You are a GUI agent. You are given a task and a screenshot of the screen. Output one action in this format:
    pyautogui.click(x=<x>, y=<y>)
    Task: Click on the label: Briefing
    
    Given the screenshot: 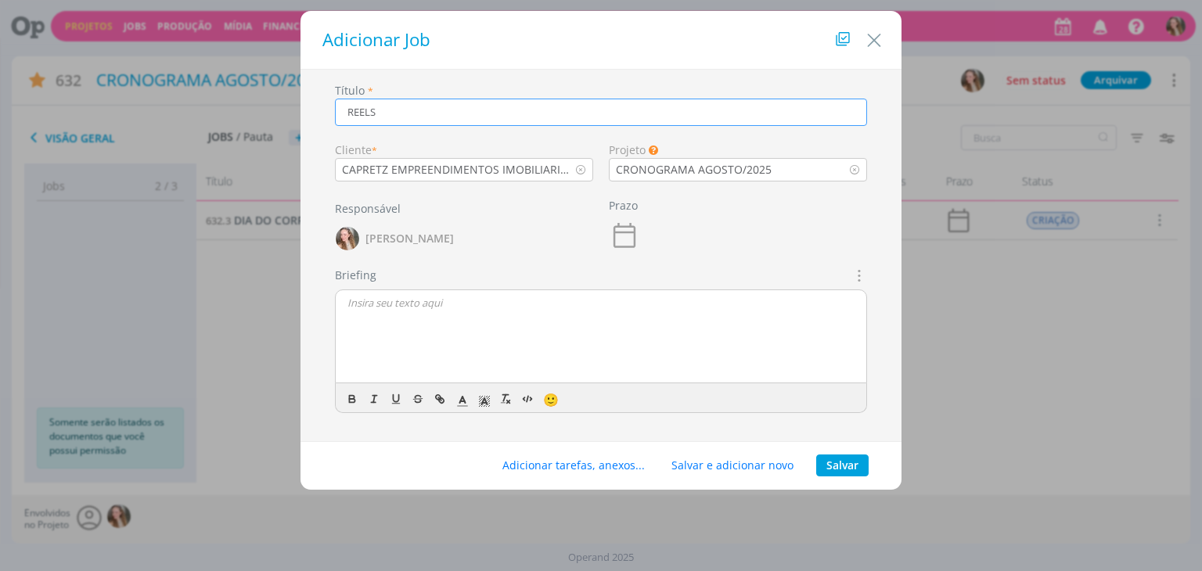 What is the action you would take?
    pyautogui.click(x=355, y=275)
    